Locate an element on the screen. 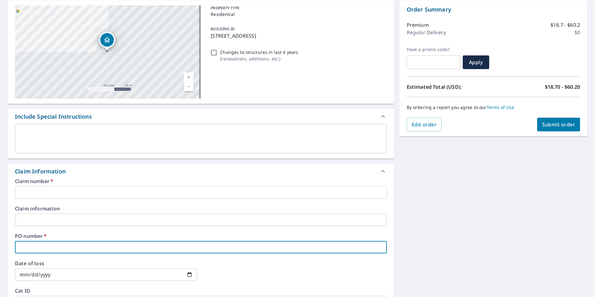  label: Claim number is located at coordinates (201, 181).